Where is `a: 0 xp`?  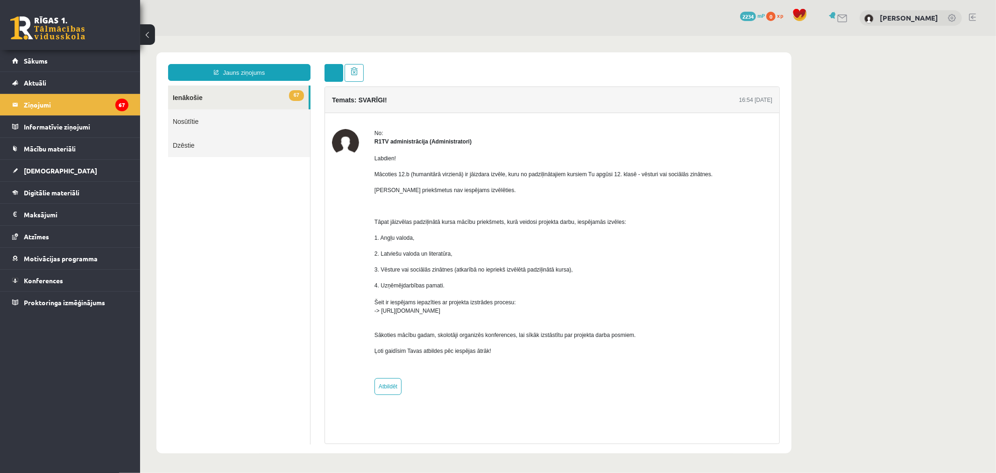 a: 0 xp is located at coordinates (777, 15).